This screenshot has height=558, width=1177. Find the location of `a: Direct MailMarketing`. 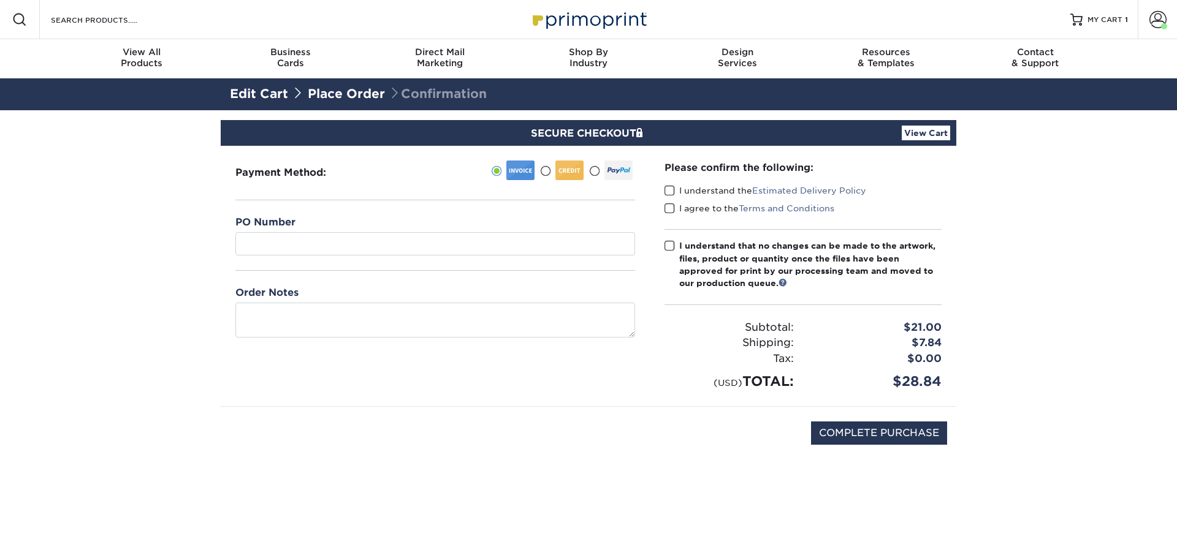

a: Direct MailMarketing is located at coordinates (439, 59).